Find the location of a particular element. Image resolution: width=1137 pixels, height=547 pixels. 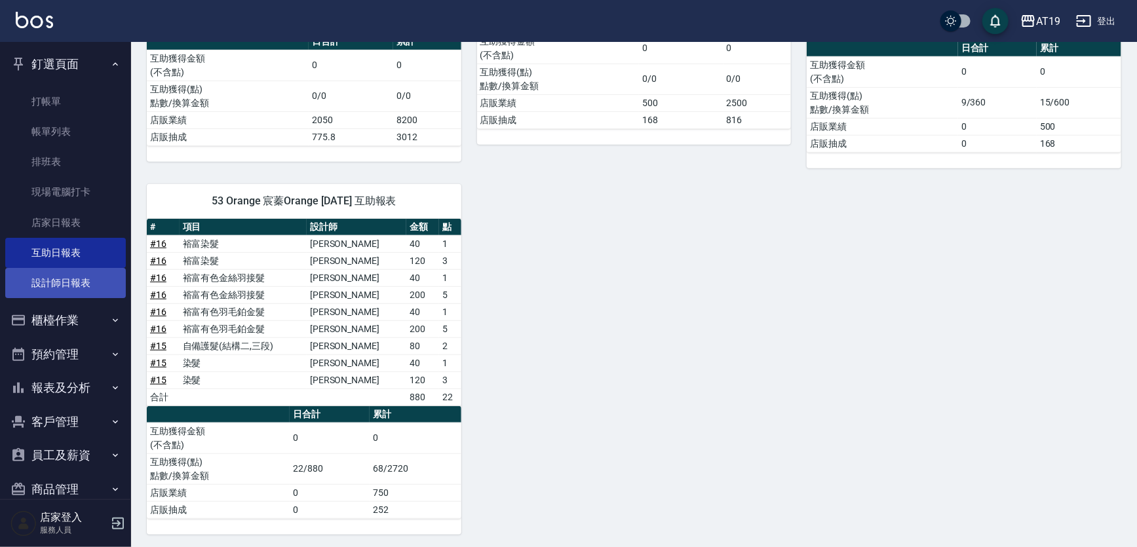

th: 累計 is located at coordinates (415, 415).